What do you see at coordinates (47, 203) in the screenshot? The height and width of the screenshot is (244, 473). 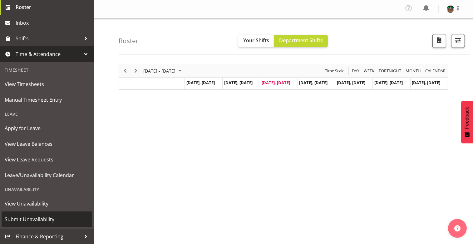 I see `span: View Unavailability` at bounding box center [47, 203].